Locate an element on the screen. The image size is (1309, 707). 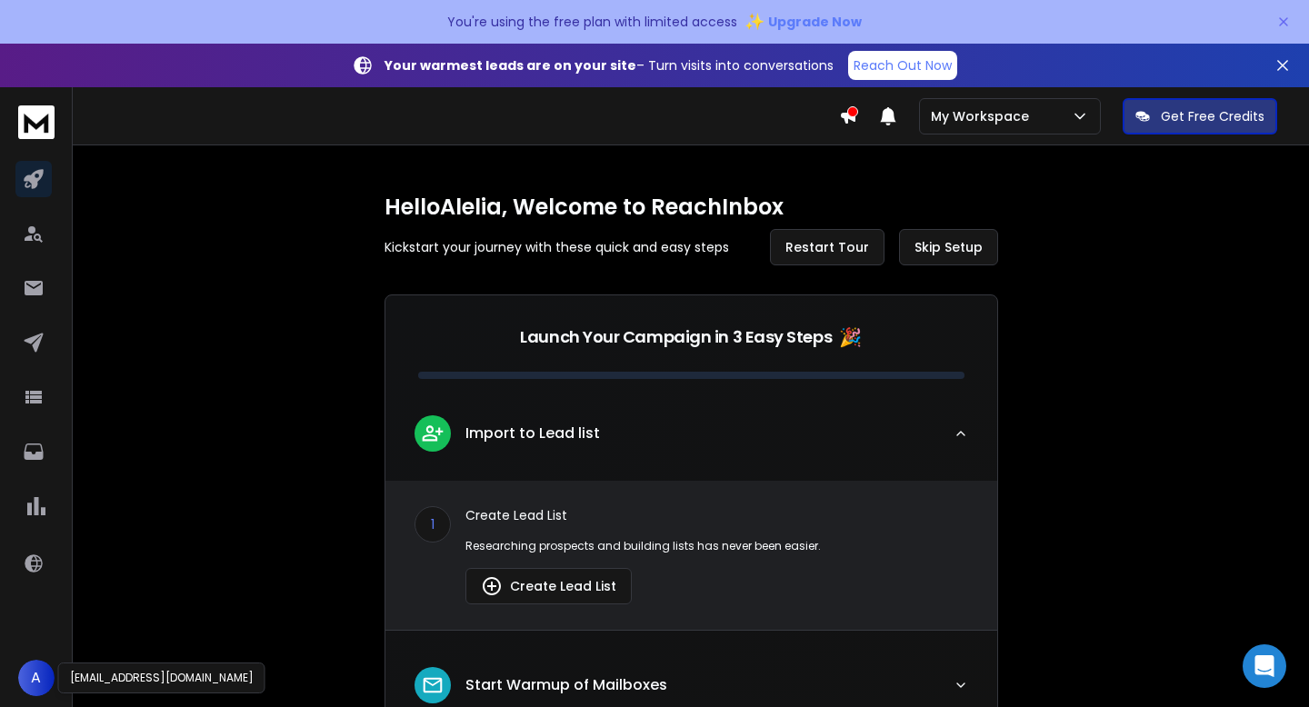
span: A is located at coordinates (36, 678).